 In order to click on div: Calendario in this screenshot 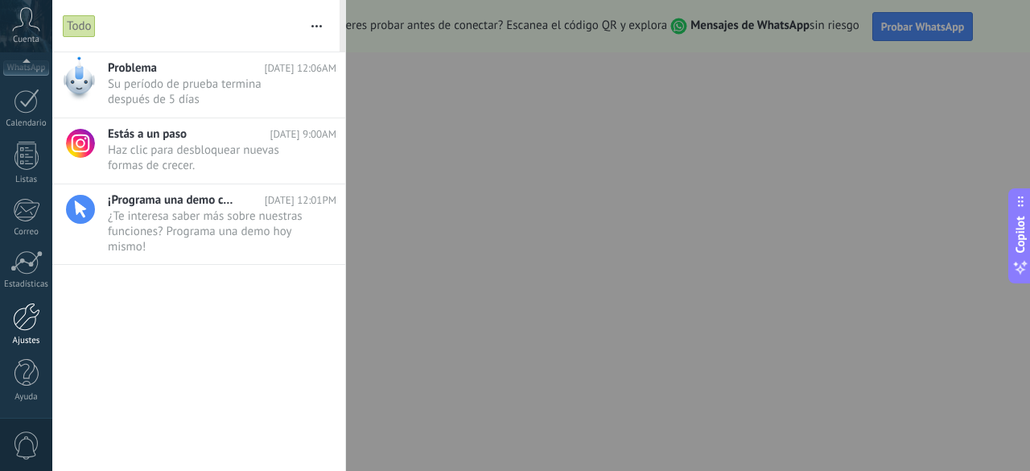, I will do `click(27, 123)`.